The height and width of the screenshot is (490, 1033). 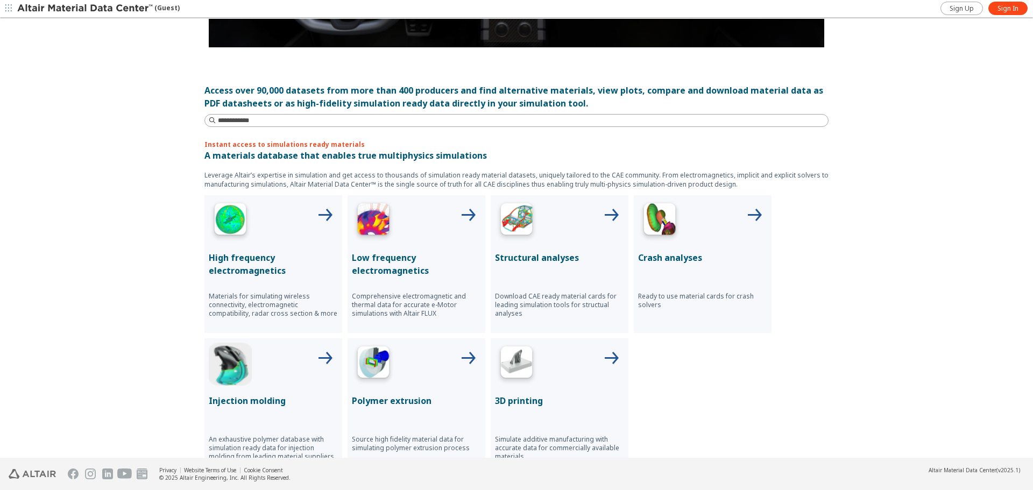 What do you see at coordinates (516, 180) in the screenshot?
I see `p: Leverage Altair’s expertise in simulation and get access to thousands of simulation ready materia...` at bounding box center [516, 180].